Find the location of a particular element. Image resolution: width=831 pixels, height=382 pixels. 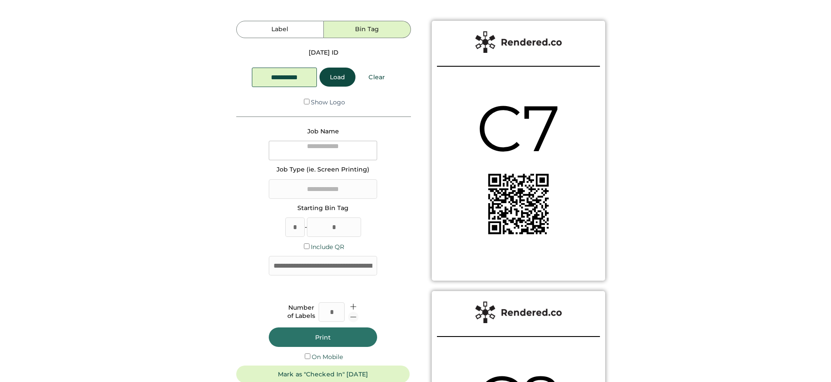

label: Include QR is located at coordinates (327, 247).